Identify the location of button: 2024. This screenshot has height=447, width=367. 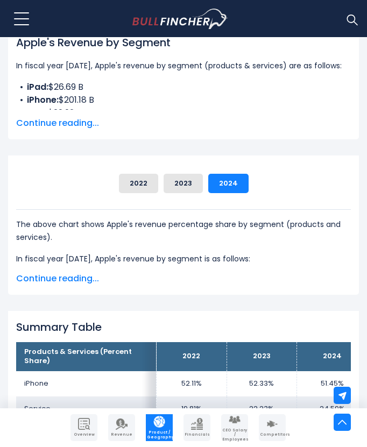
(228, 183).